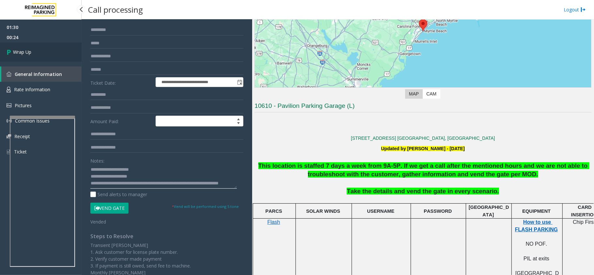 This screenshot has width=594, height=275. I want to click on span: NO POF., so click(537, 244).